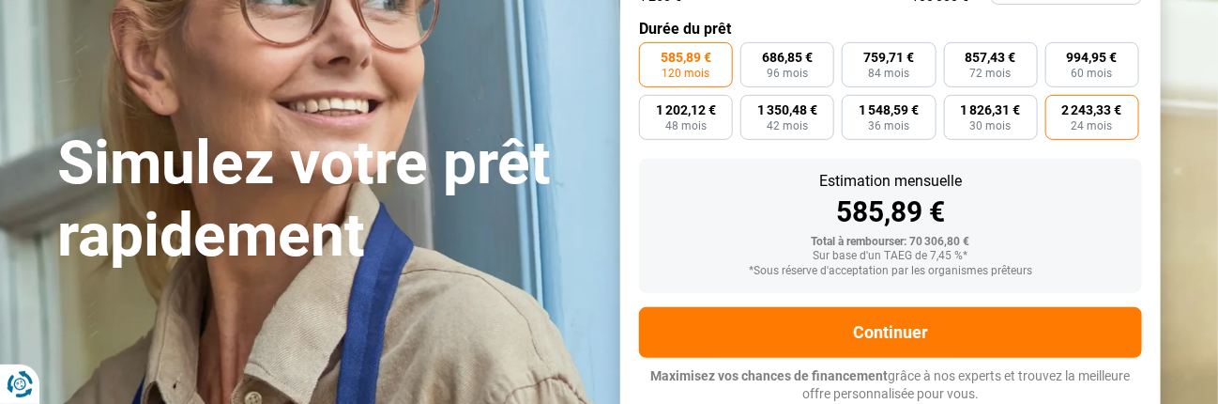 Image resolution: width=1218 pixels, height=404 pixels. Describe the element at coordinates (889, 110) in the screenshot. I see `span: 1 548,59 €` at that location.